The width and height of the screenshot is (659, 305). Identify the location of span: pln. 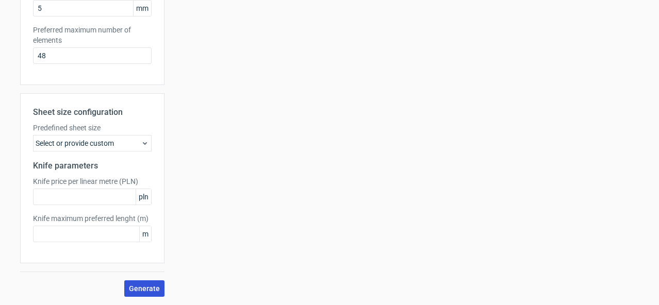
(143, 197).